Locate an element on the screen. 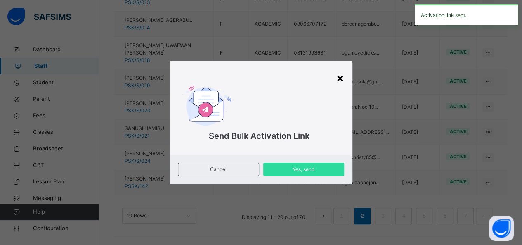 The image size is (522, 245). span: Cancel is located at coordinates (218, 169).